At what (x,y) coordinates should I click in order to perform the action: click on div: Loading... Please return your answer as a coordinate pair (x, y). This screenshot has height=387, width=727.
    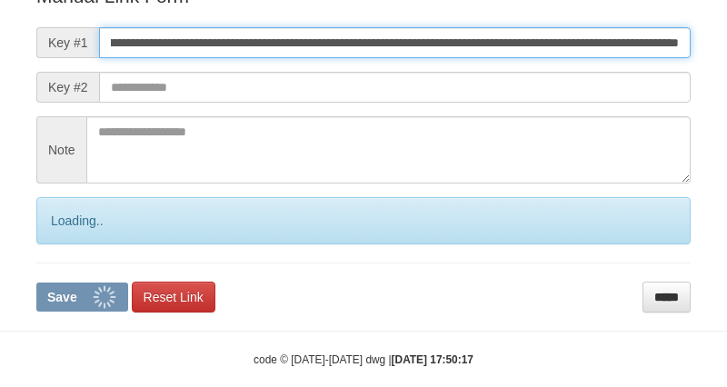
    Looking at the image, I should click on (364, 221).